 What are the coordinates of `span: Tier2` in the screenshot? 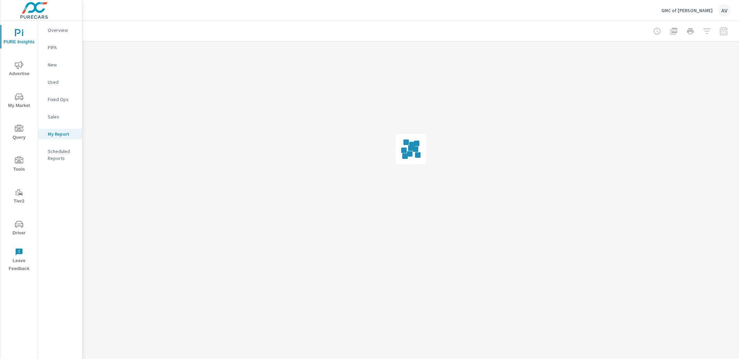 It's located at (19, 197).